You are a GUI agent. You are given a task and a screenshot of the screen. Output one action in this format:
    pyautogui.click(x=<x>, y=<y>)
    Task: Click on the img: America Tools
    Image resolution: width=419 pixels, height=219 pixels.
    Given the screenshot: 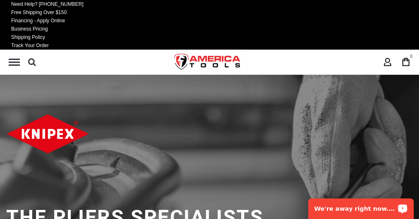 What is the action you would take?
    pyautogui.click(x=208, y=62)
    